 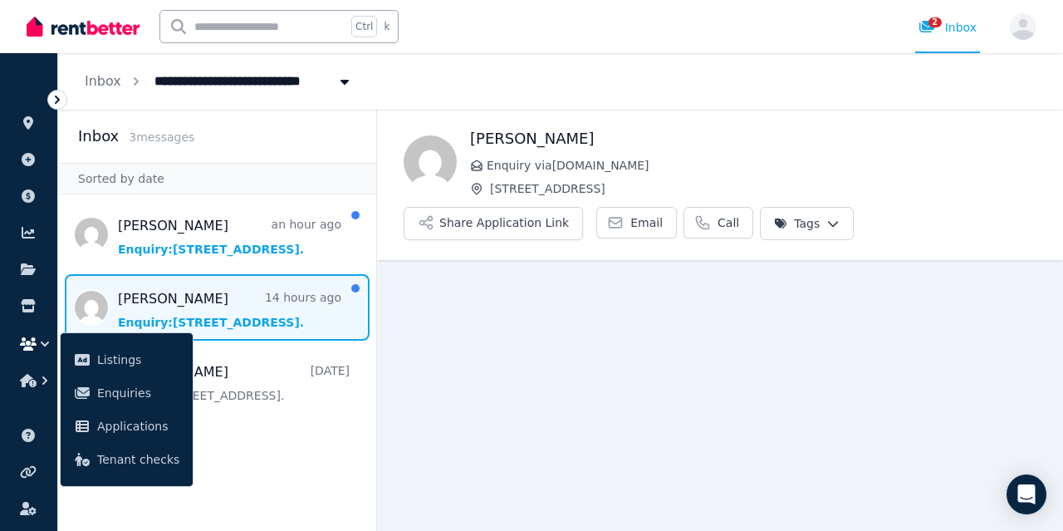 What do you see at coordinates (1027, 494) in the screenshot?
I see `div: Open Intercom Messenger` at bounding box center [1027, 494].